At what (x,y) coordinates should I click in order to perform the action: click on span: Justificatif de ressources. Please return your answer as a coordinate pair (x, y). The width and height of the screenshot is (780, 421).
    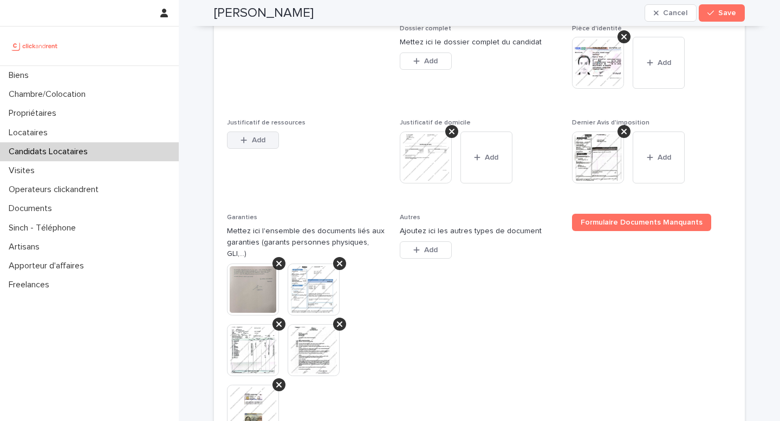
    Looking at the image, I should click on (266, 123).